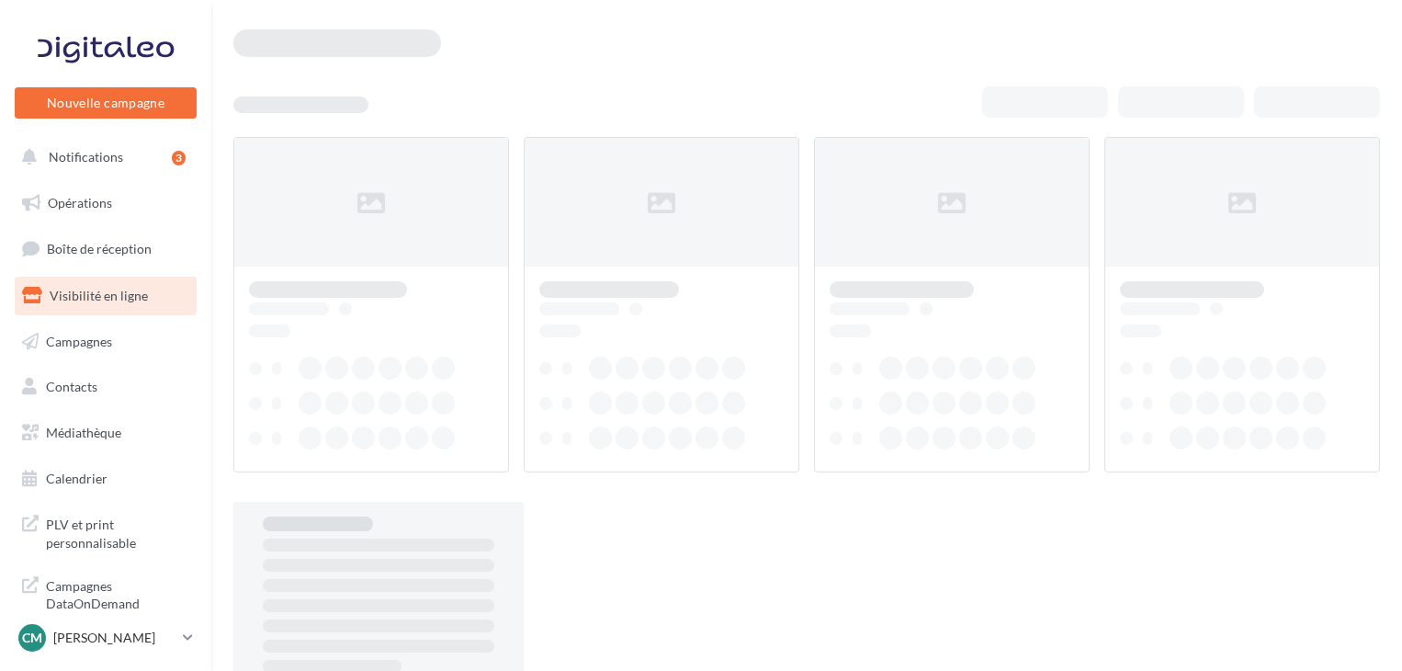 This screenshot has width=1402, height=671. Describe the element at coordinates (178, 158) in the screenshot. I see `div: 3` at that location.